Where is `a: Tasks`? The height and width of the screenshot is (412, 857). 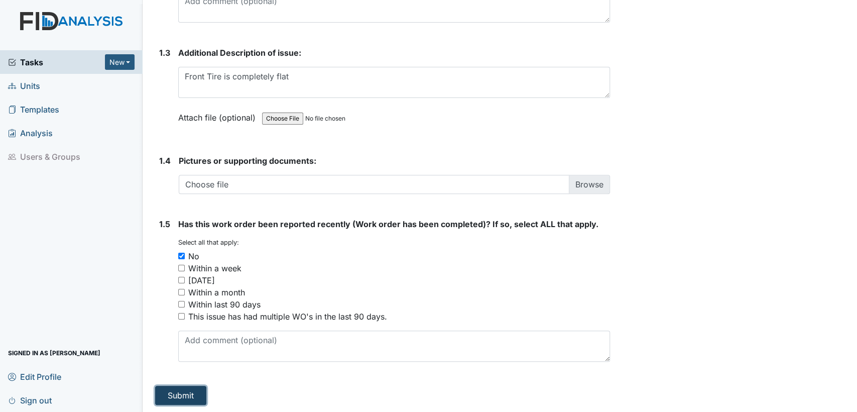
a: Tasks is located at coordinates (56, 62).